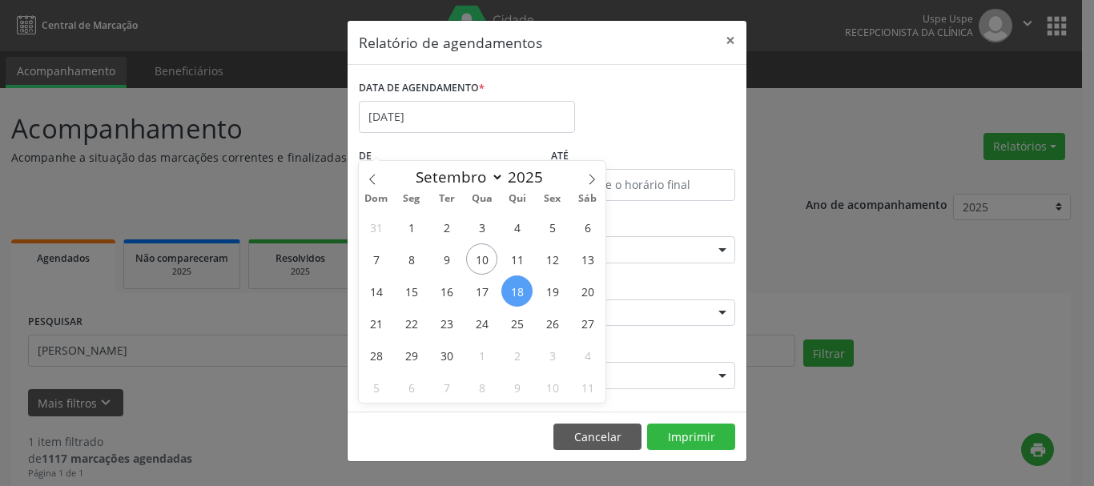  Describe the element at coordinates (552, 355) in the screenshot. I see `span: Outubro 3, 2025` at that location.